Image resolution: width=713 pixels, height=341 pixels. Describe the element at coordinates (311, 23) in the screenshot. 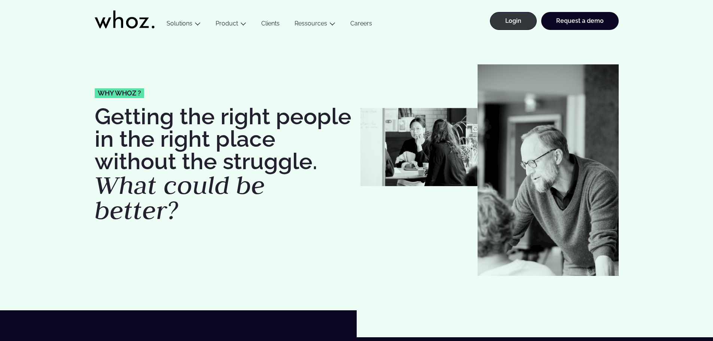

I see `a: Ressources` at that location.